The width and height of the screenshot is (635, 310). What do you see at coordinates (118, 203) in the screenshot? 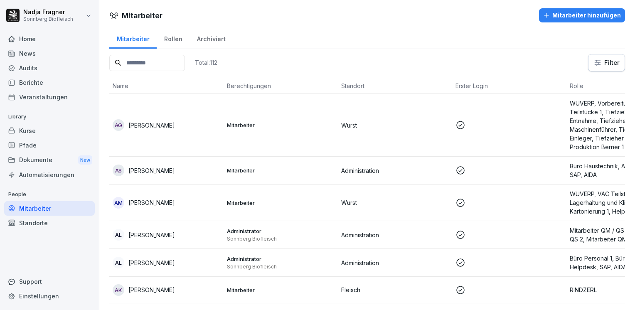
I see `div: AM` at bounding box center [118, 203].